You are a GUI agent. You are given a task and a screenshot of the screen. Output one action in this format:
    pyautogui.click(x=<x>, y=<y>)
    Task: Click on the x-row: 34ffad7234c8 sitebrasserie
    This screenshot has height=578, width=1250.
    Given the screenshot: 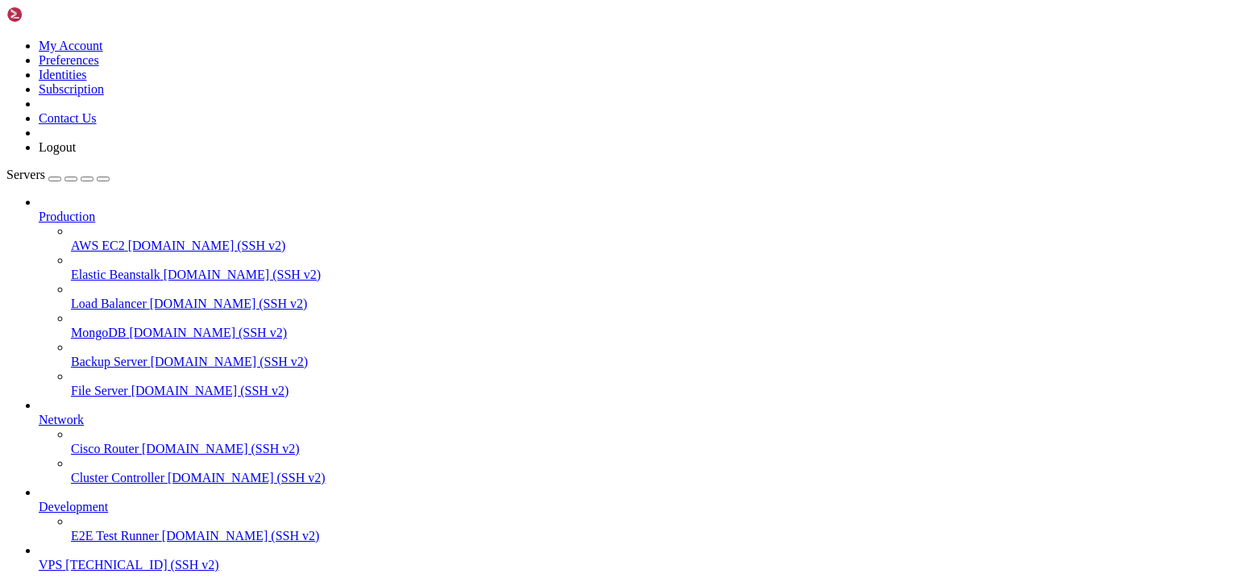 What is the action you would take?
    pyautogui.click(x=523, y=246)
    